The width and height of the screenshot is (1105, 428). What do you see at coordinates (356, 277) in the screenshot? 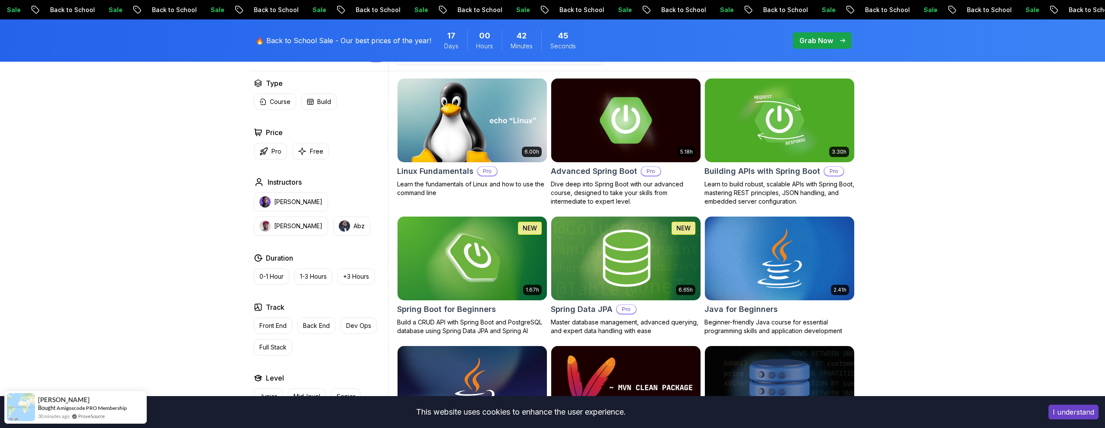
I see `p: +3 Hours` at bounding box center [356, 277].